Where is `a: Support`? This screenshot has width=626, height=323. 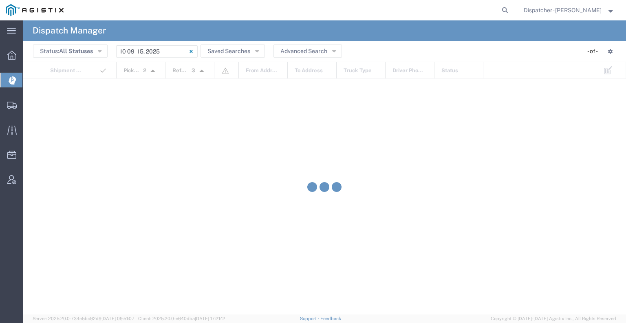
a: Support is located at coordinates (310, 318).